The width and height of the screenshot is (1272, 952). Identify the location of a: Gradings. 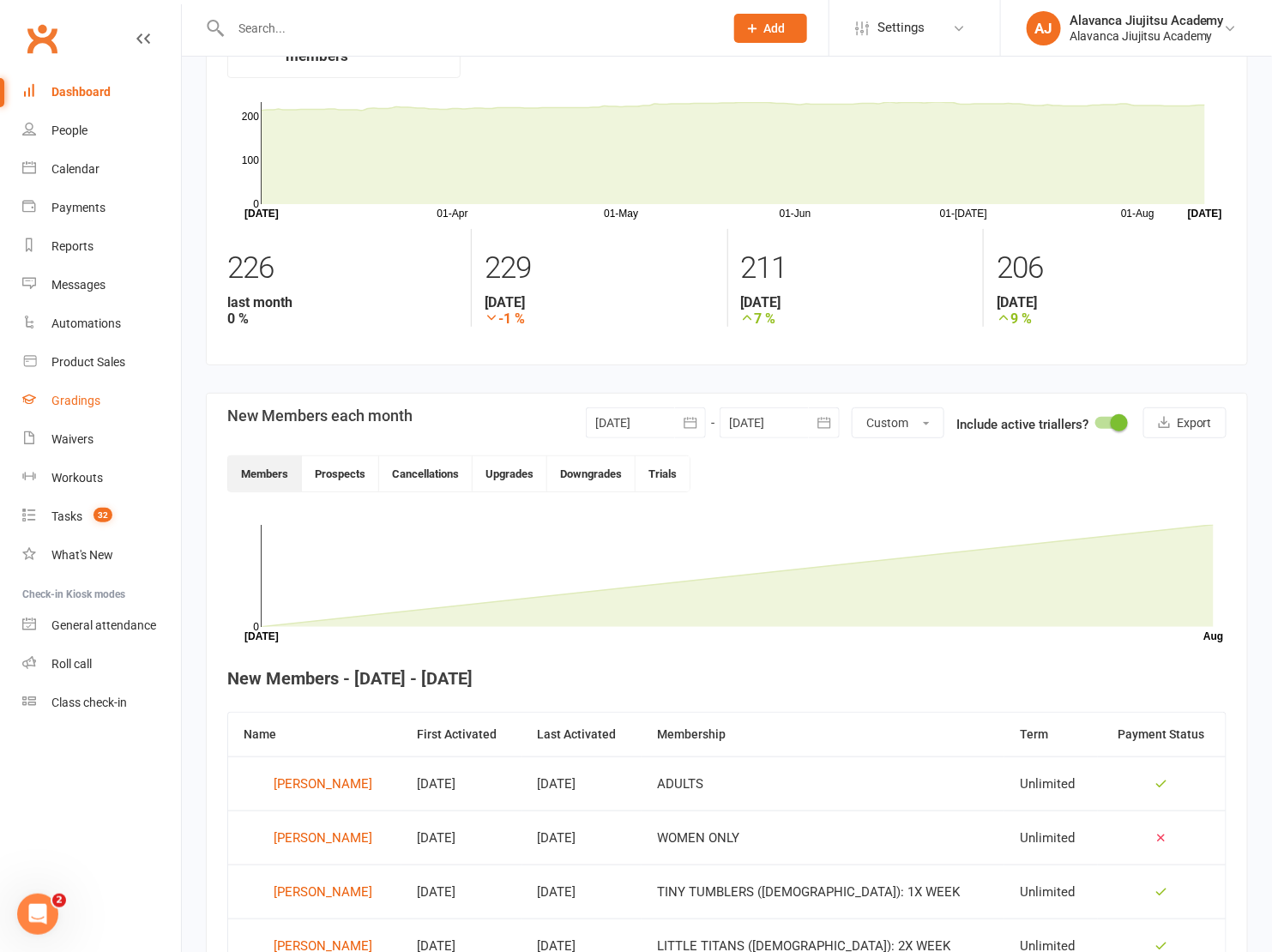
(101, 401).